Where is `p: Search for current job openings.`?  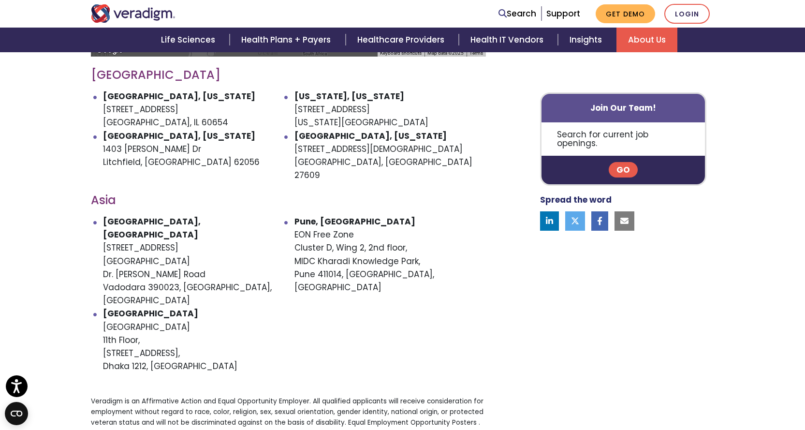
p: Search for current job openings. is located at coordinates (623, 139).